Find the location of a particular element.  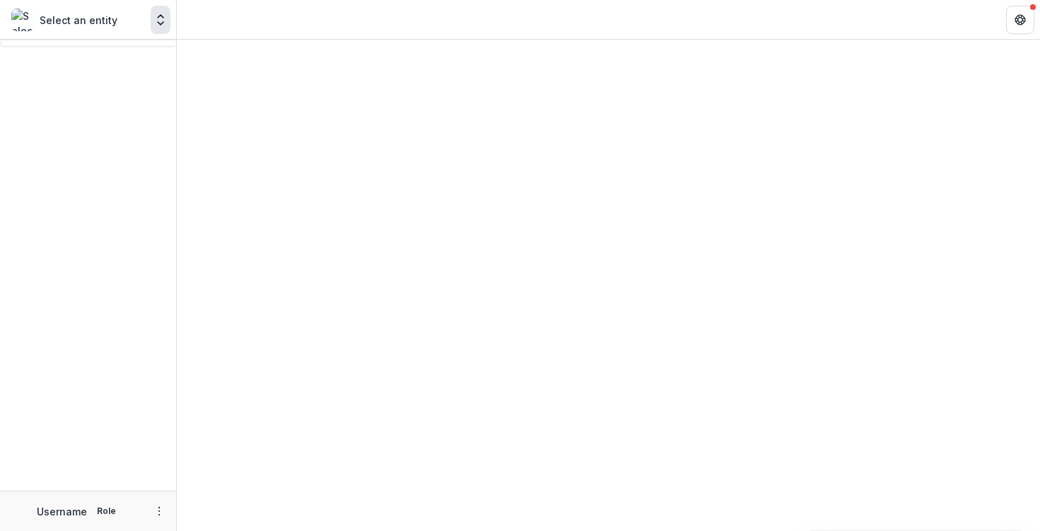

p: Role is located at coordinates (106, 511).